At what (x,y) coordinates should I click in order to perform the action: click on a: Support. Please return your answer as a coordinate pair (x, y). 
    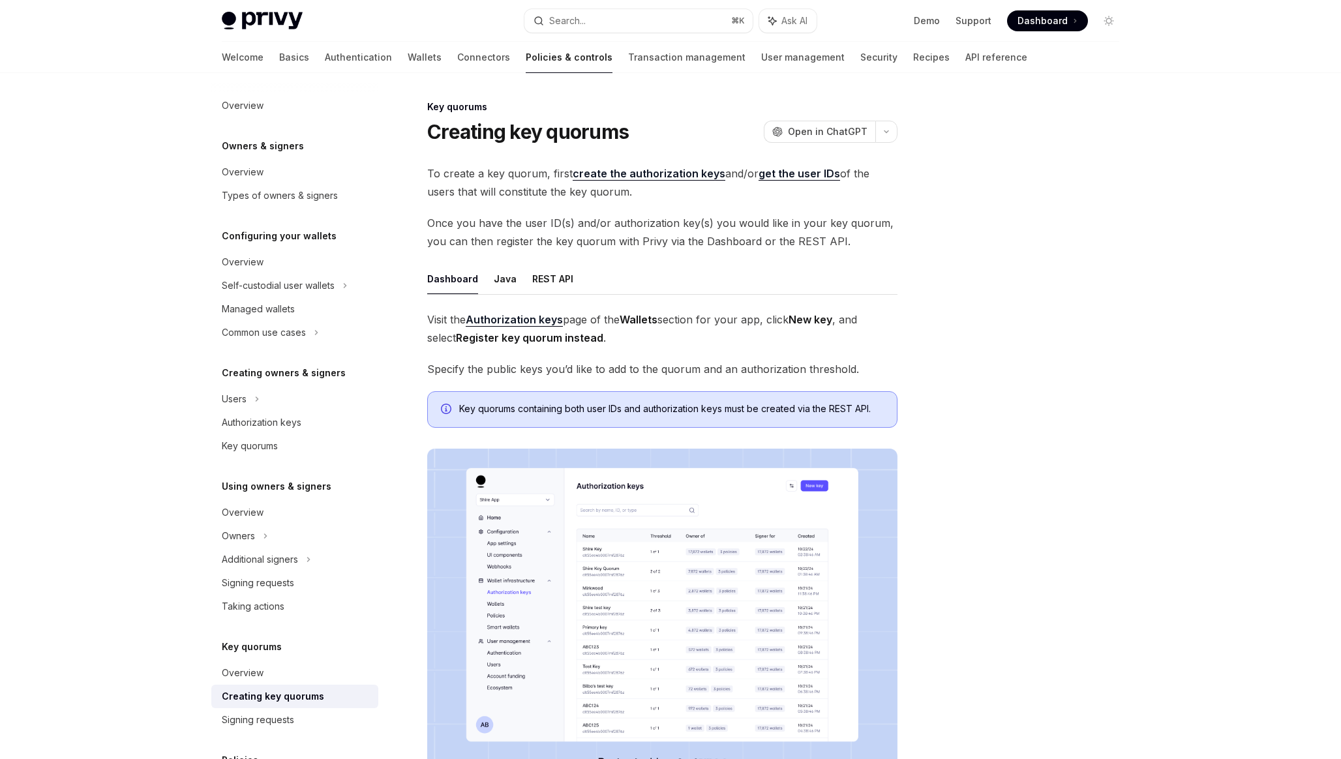
    Looking at the image, I should click on (973, 21).